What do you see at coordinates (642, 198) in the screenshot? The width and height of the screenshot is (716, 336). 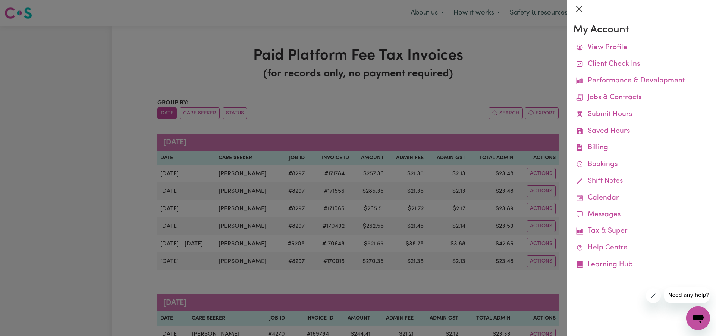 I see `a: Calendar` at bounding box center [642, 198].